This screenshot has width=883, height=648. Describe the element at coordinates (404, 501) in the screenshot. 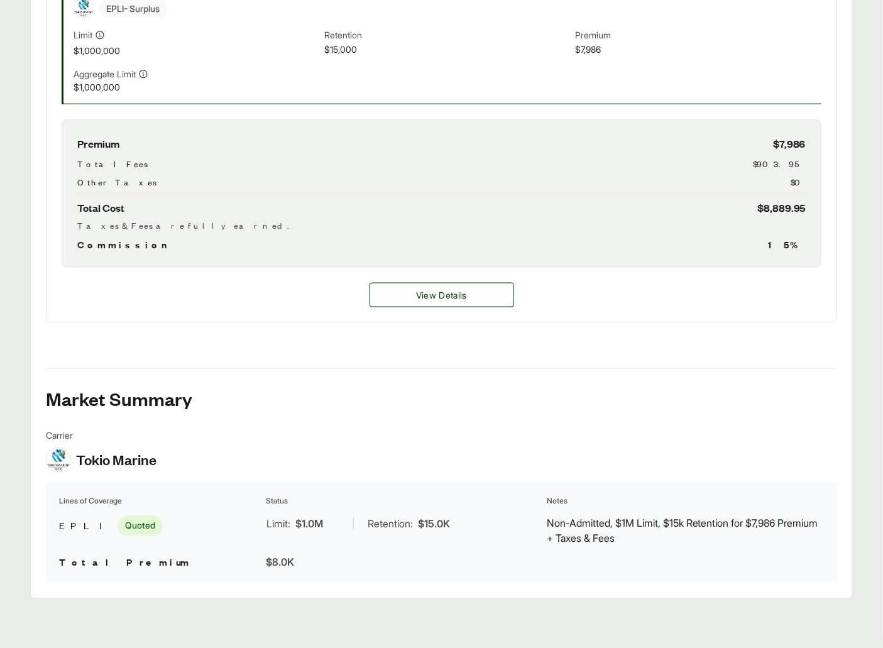

I see `th: Status` at that location.